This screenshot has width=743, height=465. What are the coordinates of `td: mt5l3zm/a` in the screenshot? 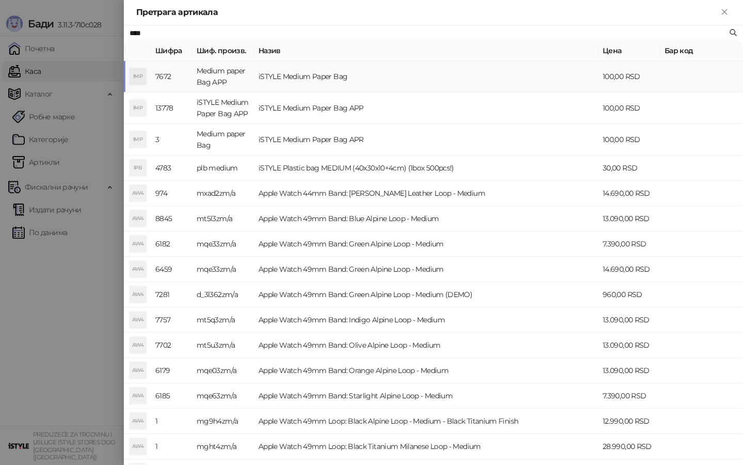 It's located at (223, 218).